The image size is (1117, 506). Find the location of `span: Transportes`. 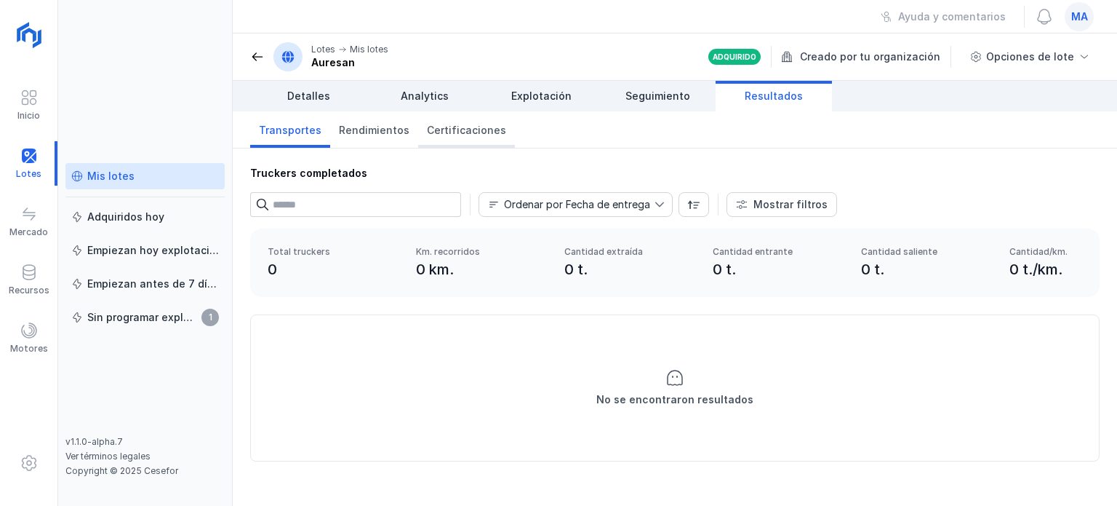

span: Transportes is located at coordinates (290, 130).